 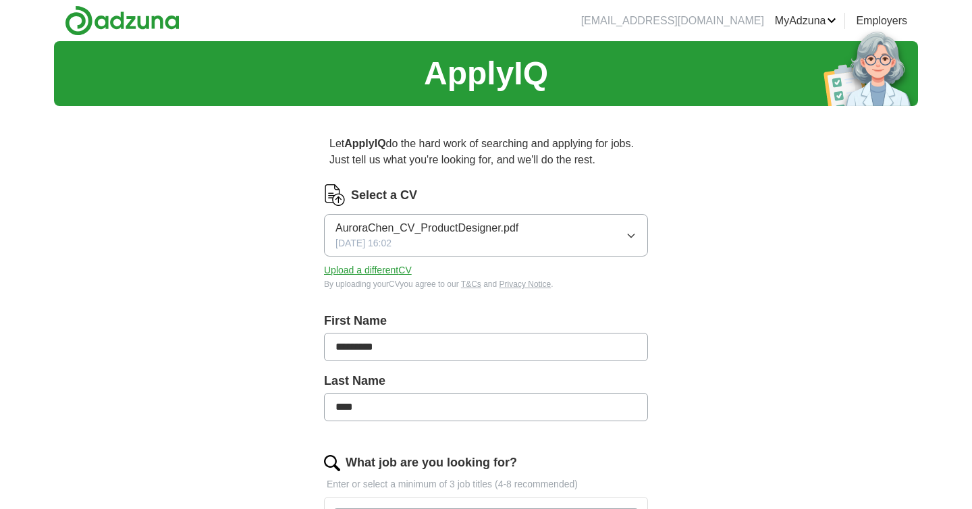 I want to click on strong: ApplyIQ, so click(x=364, y=143).